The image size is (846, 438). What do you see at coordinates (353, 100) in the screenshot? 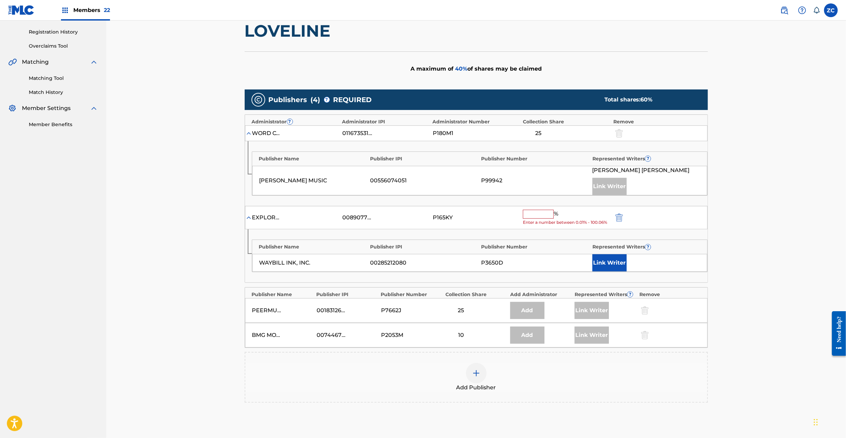
I see `span: REQUIRED` at bounding box center [353, 100].